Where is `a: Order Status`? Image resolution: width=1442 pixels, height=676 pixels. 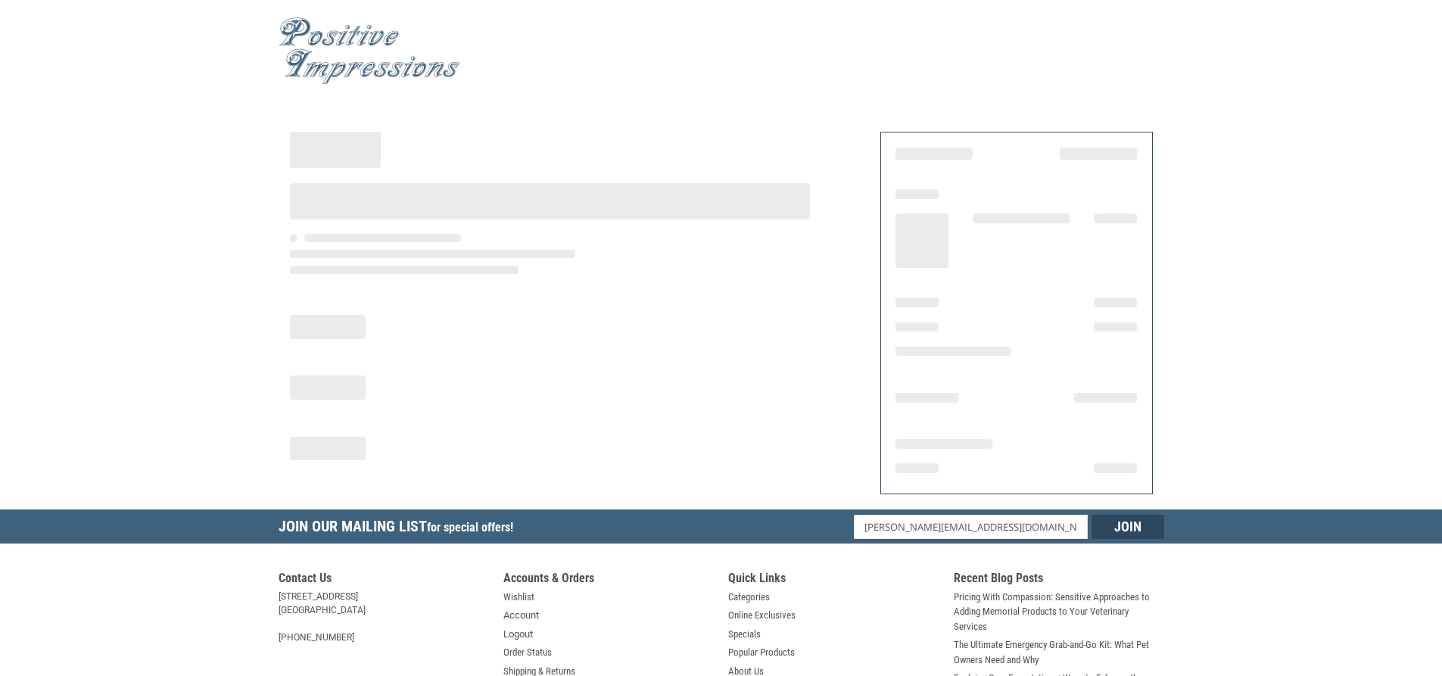 a: Order Status is located at coordinates (528, 653).